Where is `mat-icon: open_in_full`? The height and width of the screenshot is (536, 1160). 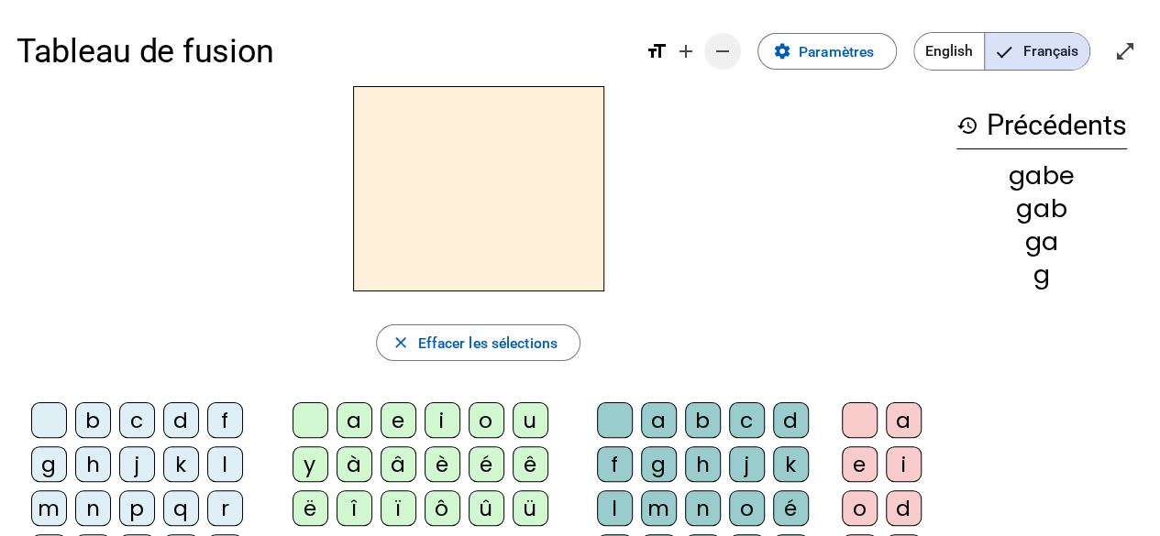 mat-icon: open_in_full is located at coordinates (1125, 51).